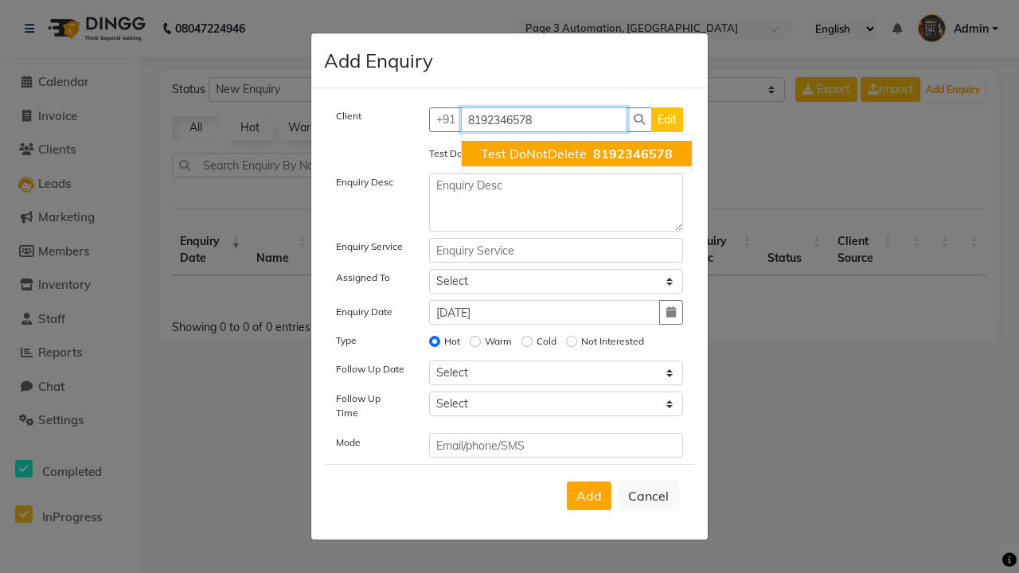  Describe the element at coordinates (346, 341) in the screenshot. I see `label: Type` at that location.